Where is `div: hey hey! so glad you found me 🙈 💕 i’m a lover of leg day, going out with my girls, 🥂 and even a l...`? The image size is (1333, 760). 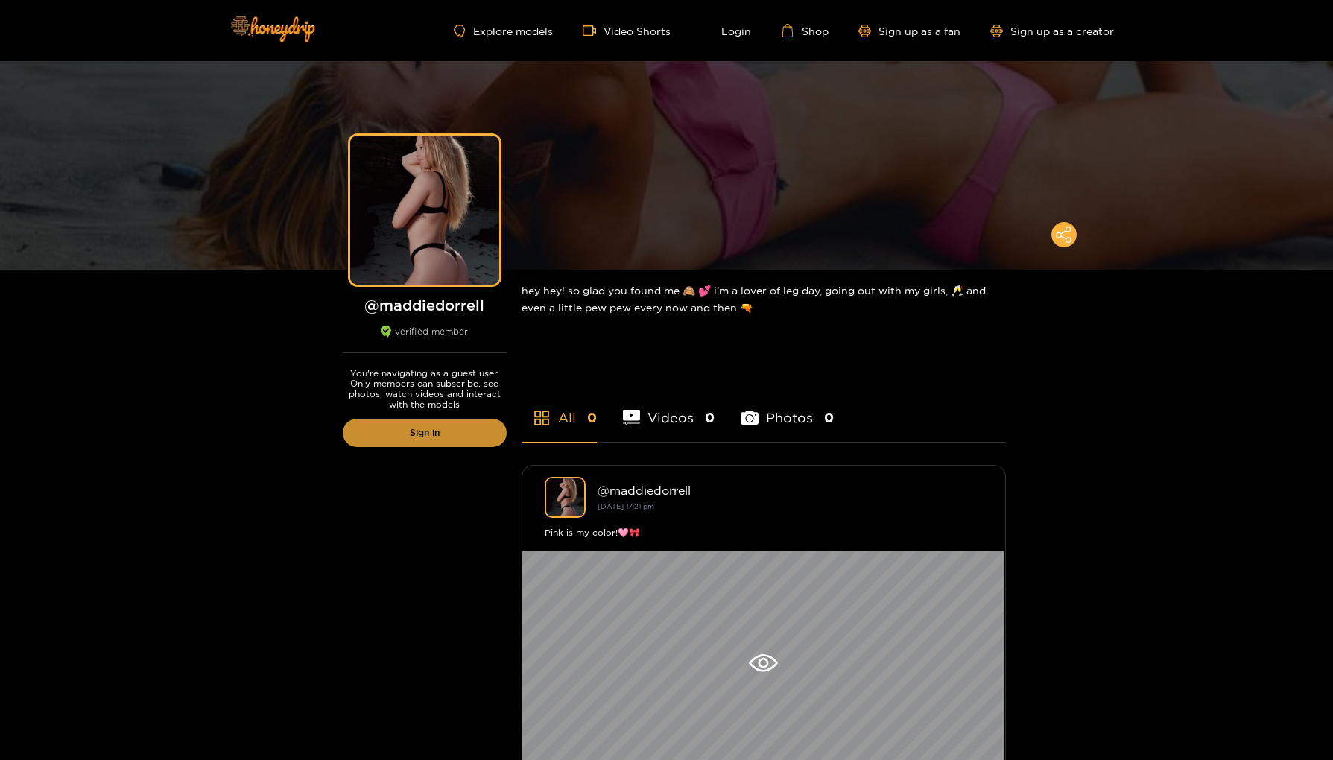
div: hey hey! so glad you found me 🙈 💕 i’m a lover of leg day, going out with my girls, 🥂 and even a l... is located at coordinates (764, 299).